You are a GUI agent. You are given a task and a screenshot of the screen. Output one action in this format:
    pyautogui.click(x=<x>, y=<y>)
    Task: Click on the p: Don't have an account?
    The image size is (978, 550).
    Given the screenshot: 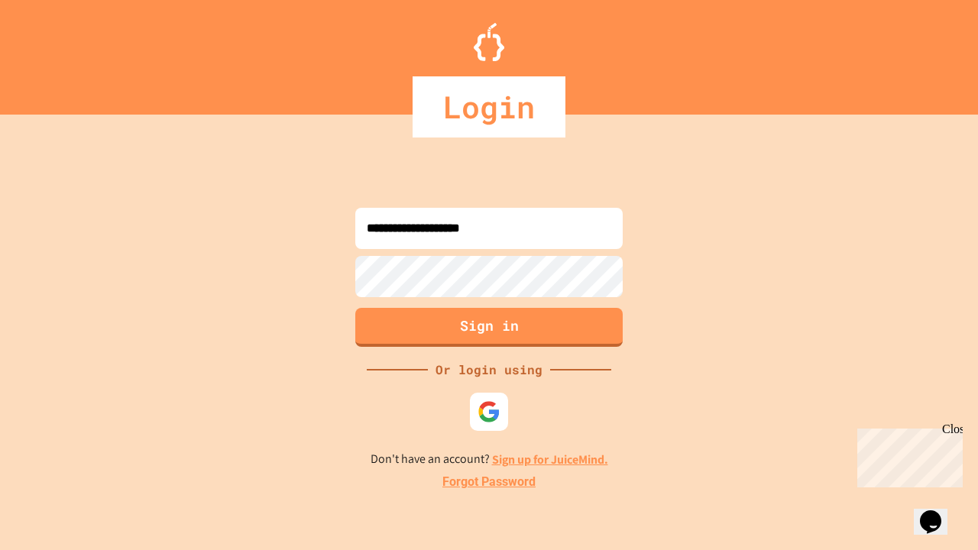 What is the action you would take?
    pyautogui.click(x=489, y=459)
    